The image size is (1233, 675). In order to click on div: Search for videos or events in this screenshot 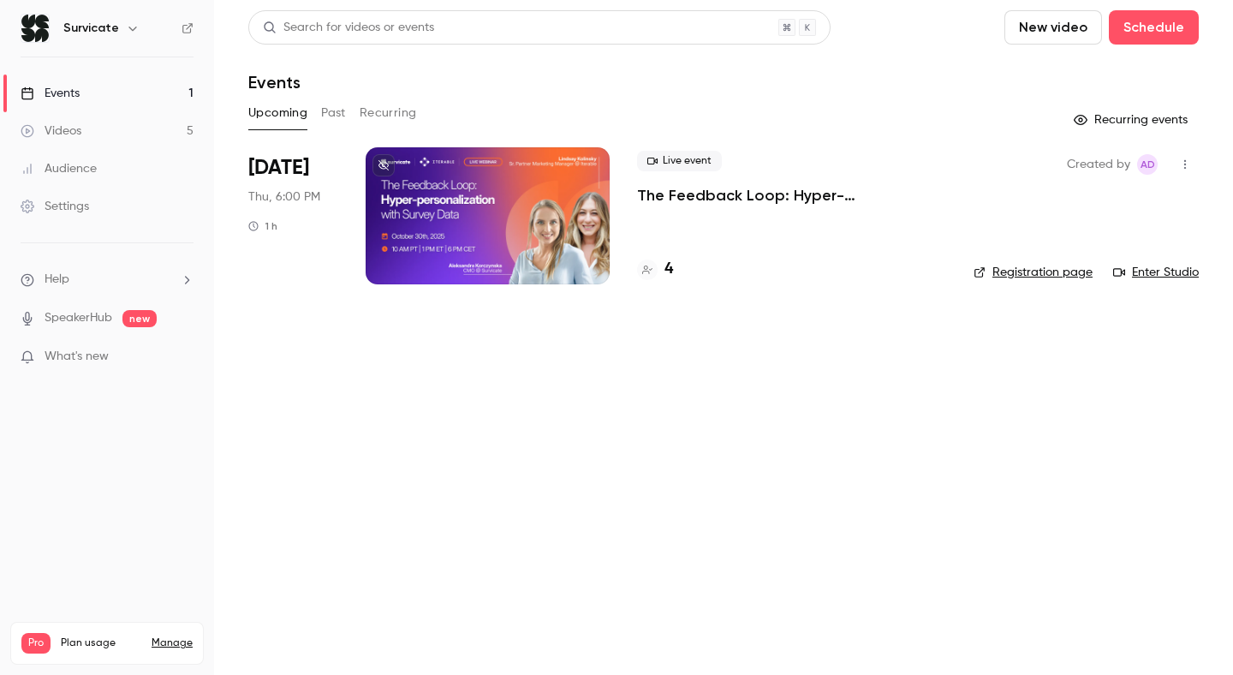, I will do `click(349, 27)`.